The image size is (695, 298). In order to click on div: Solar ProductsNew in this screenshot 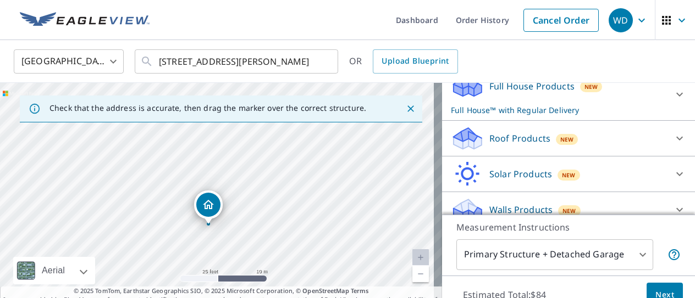, I will do `click(568, 174)`.